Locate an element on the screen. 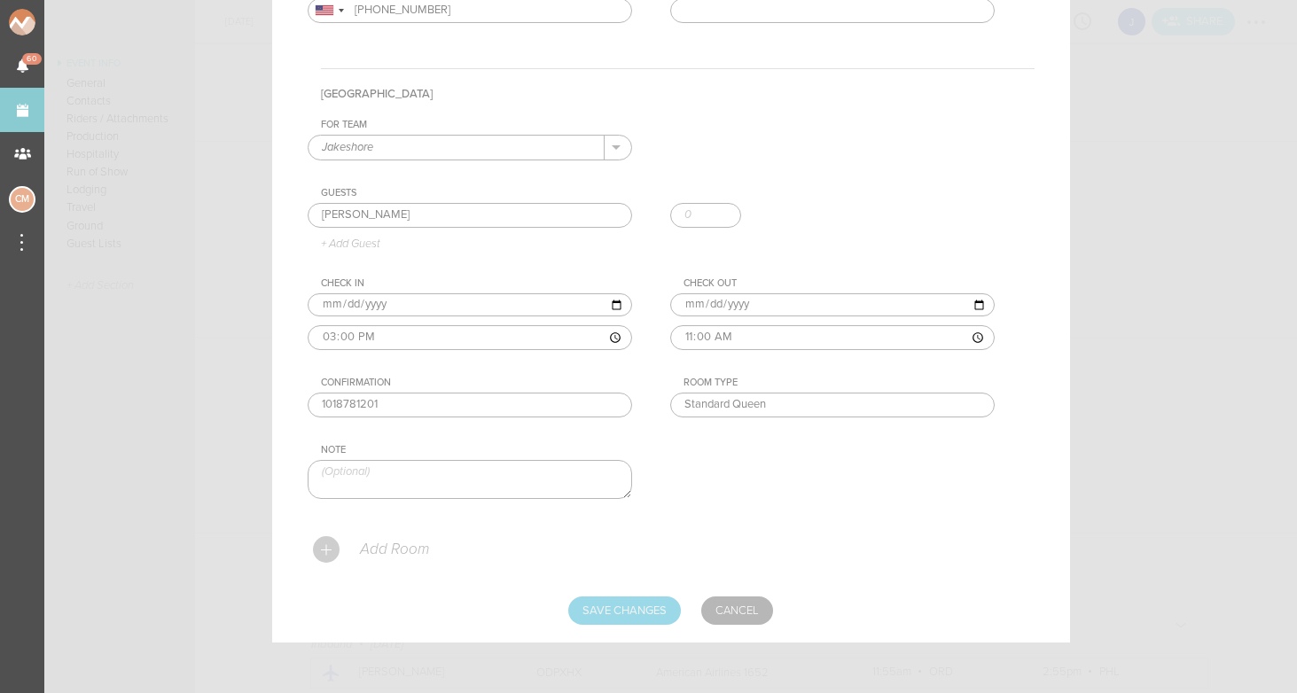  a: + Add Guest is located at coordinates (344, 243).